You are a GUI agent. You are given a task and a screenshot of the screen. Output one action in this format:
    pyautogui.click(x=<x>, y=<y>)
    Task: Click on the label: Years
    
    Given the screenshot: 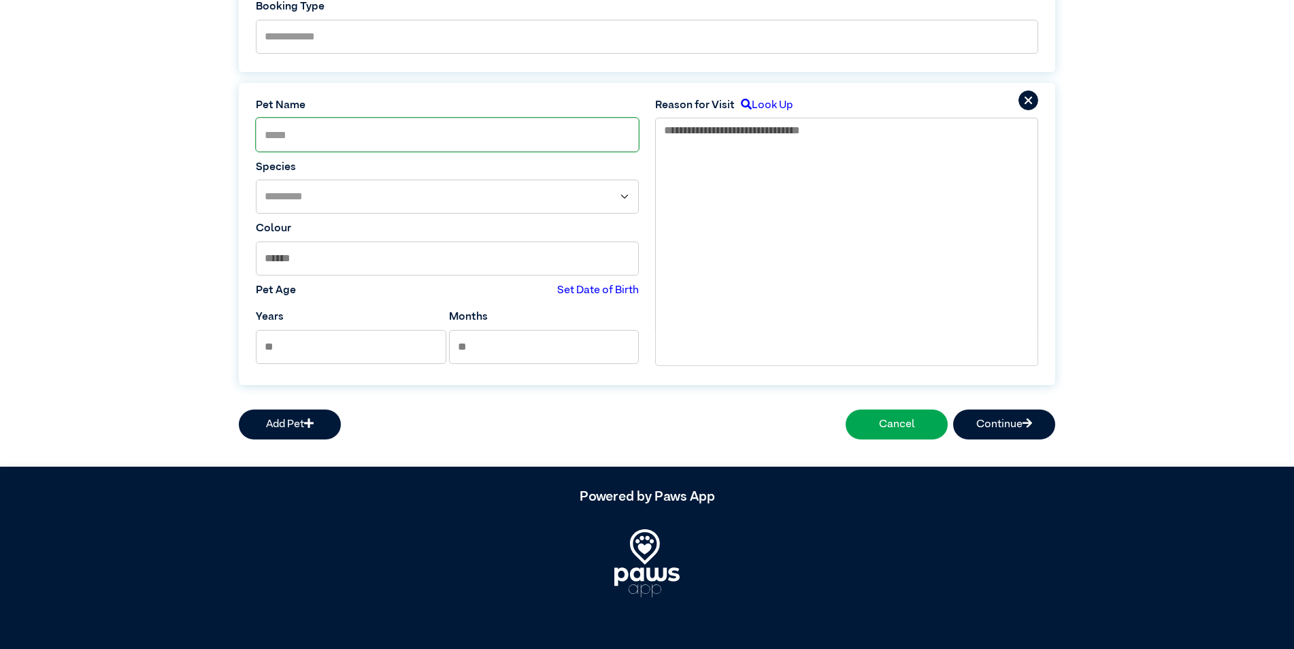 What is the action you would take?
    pyautogui.click(x=269, y=317)
    